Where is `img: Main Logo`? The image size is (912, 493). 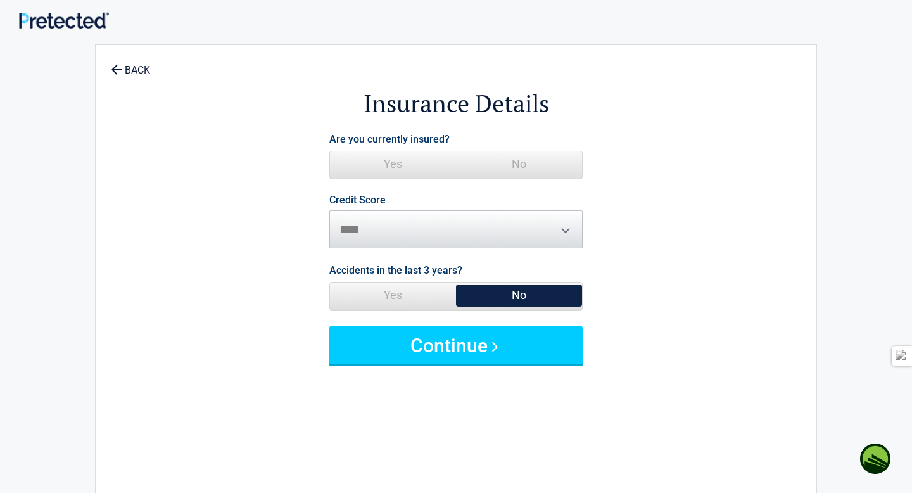 img: Main Logo is located at coordinates (64, 20).